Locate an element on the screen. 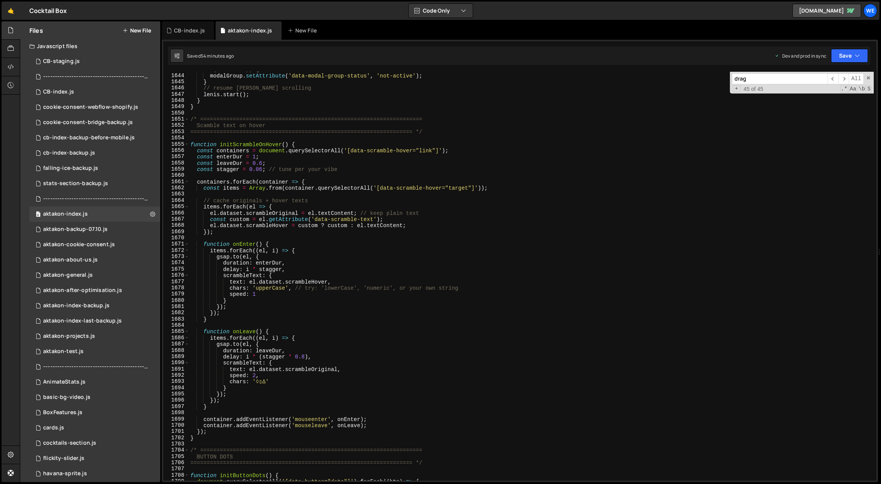 Image resolution: width=881 pixels, height=484 pixels. div: 12094/48015.js is located at coordinates (95, 122).